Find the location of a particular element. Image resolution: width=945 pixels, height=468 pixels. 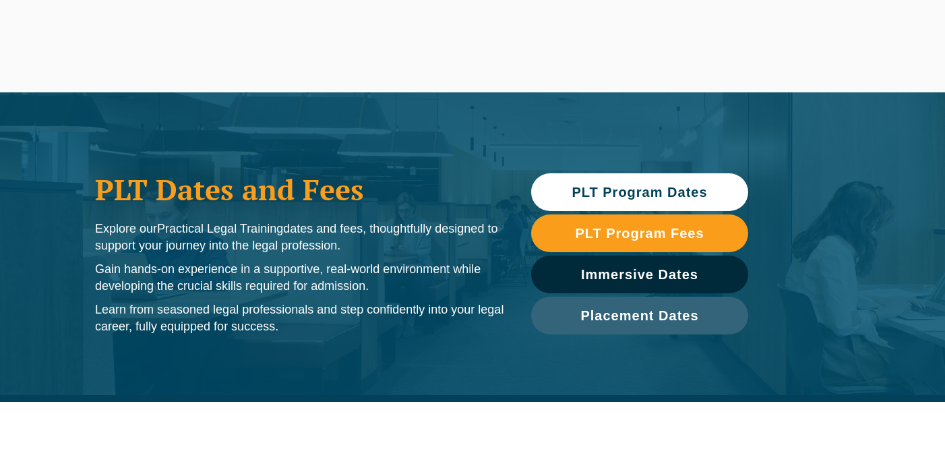

p: Learn from seasoned legal professionals and step confidently into your legal career, fully equipp... is located at coordinates (299, 318).